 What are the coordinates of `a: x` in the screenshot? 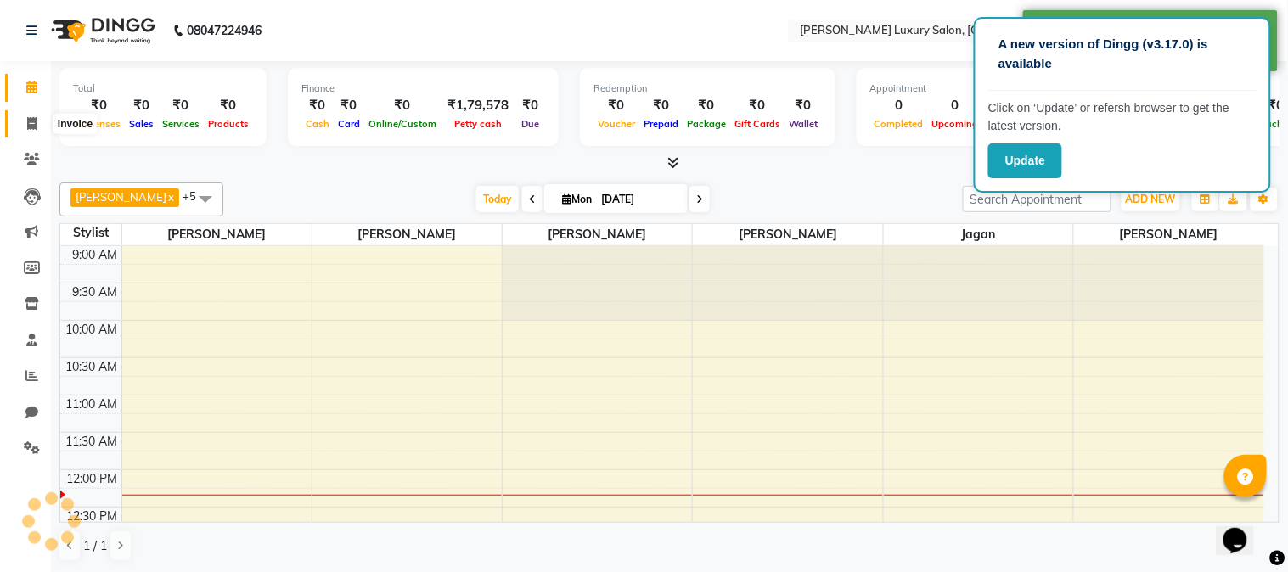 It's located at (170, 197).